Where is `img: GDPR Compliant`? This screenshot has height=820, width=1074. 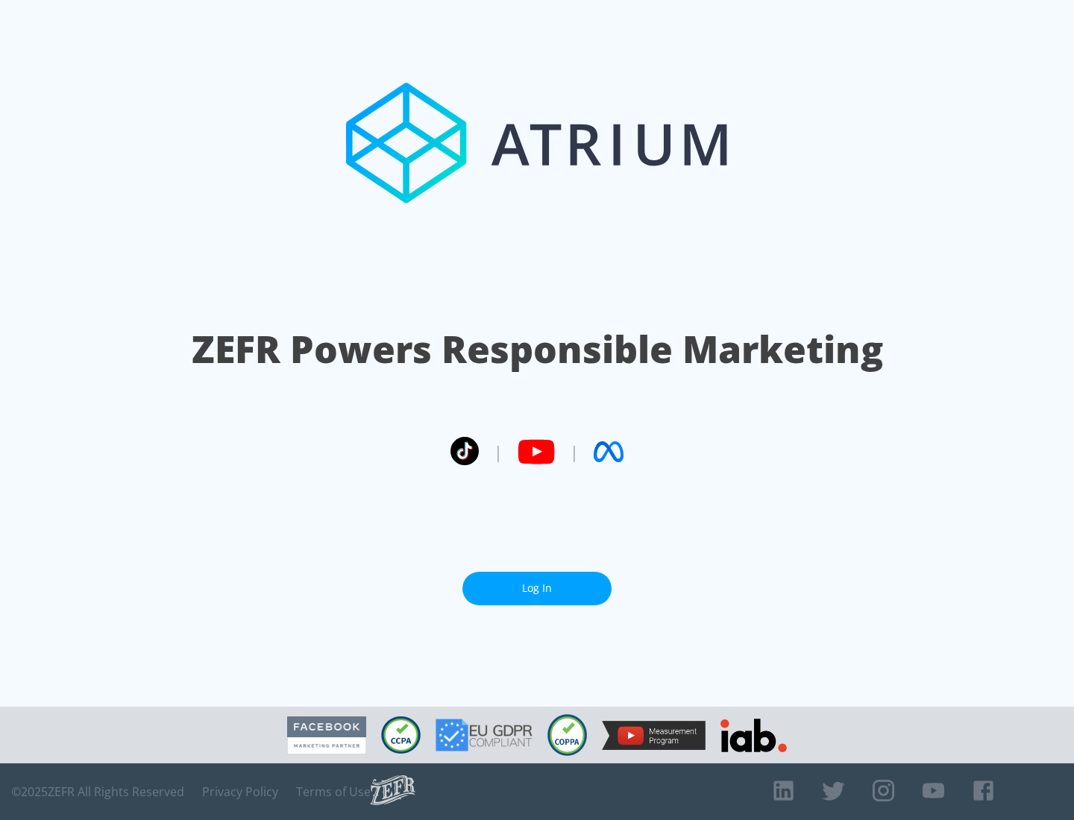 img: GDPR Compliant is located at coordinates (484, 735).